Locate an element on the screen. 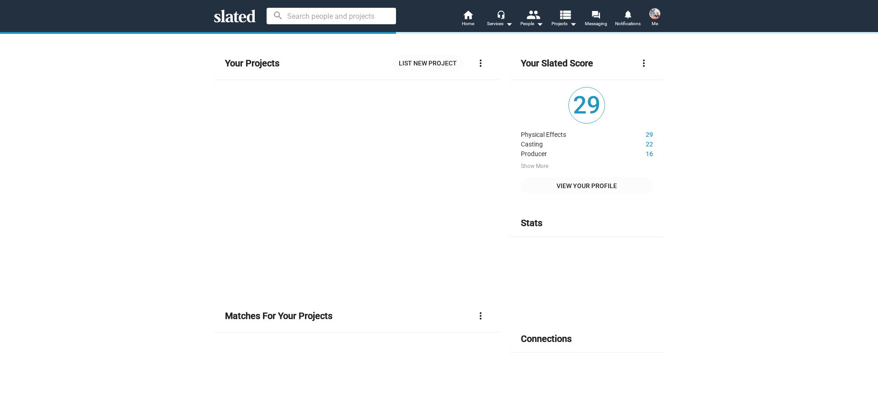  div: Services is located at coordinates (500, 24).